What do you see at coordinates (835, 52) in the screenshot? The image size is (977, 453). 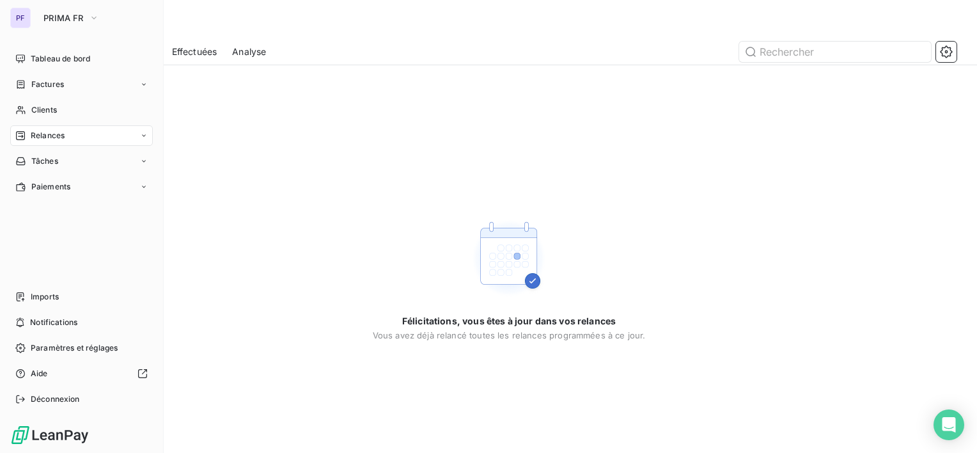 I see `input: Rechercher` at bounding box center [835, 52].